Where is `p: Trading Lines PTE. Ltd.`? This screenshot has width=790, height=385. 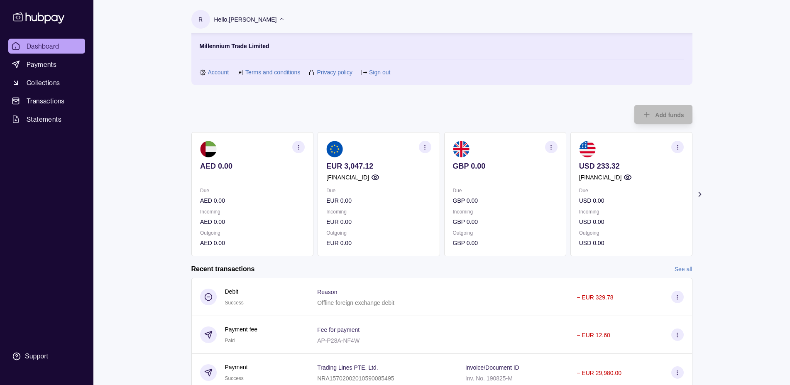
p: Trading Lines PTE. Ltd. is located at coordinates (348, 367).